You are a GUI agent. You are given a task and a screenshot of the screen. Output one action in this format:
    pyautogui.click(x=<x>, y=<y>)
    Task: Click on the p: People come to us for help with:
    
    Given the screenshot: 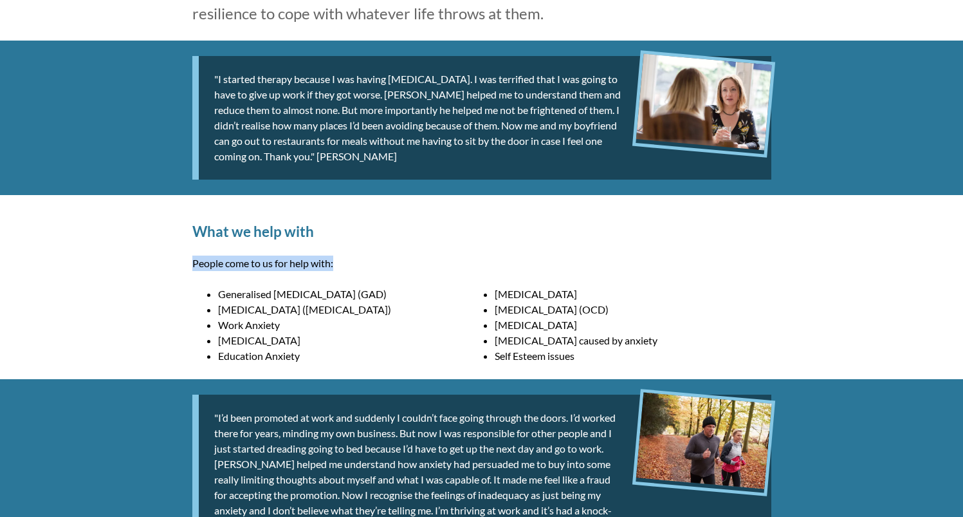 What is the action you would take?
    pyautogui.click(x=482, y=263)
    